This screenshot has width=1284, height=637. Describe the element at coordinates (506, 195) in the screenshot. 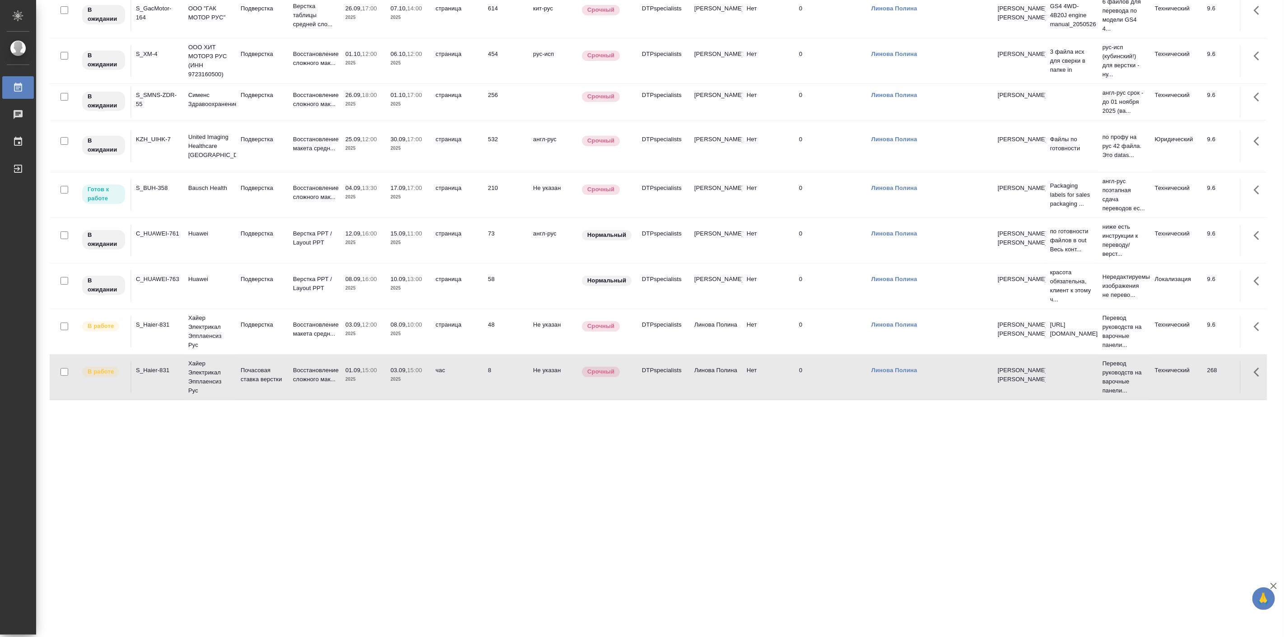

I see `td: 210` at that location.